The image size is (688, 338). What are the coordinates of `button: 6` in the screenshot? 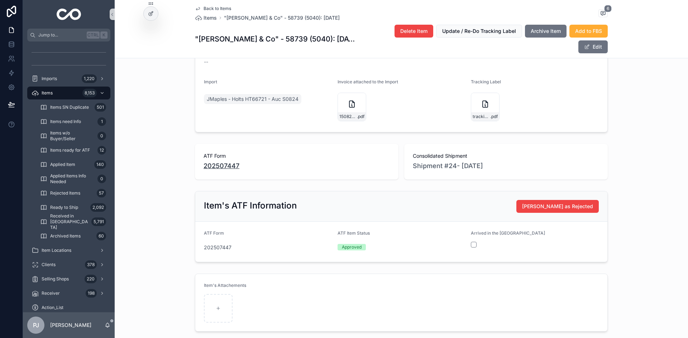 It's located at (603, 14).